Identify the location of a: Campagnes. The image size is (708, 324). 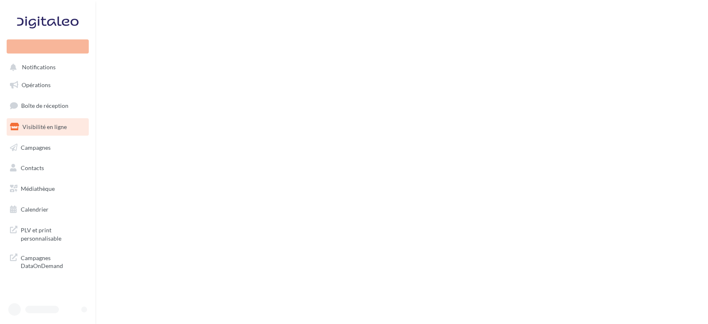
(48, 148).